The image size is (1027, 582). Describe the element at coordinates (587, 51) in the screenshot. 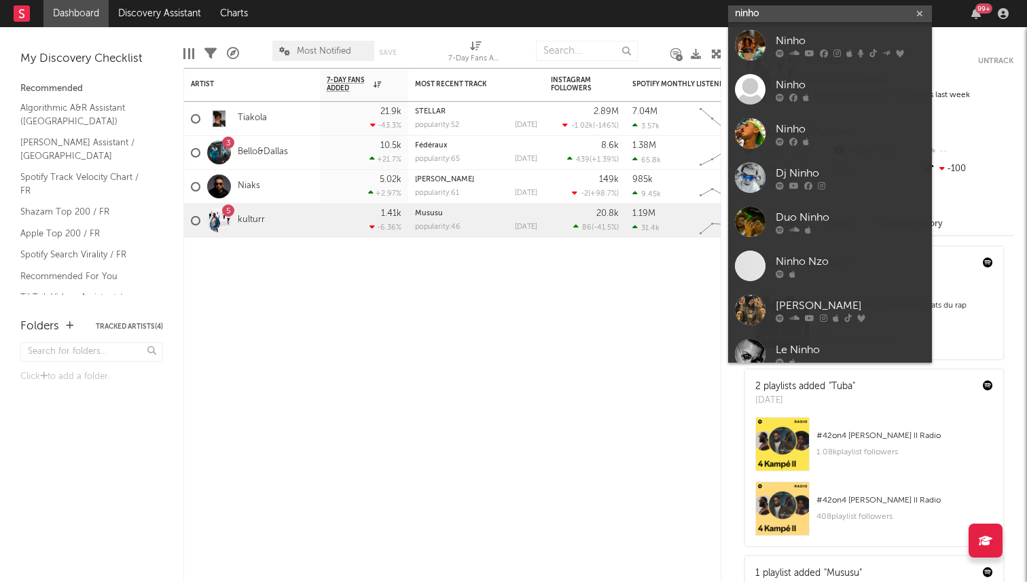

I see `input: Search...` at that location.